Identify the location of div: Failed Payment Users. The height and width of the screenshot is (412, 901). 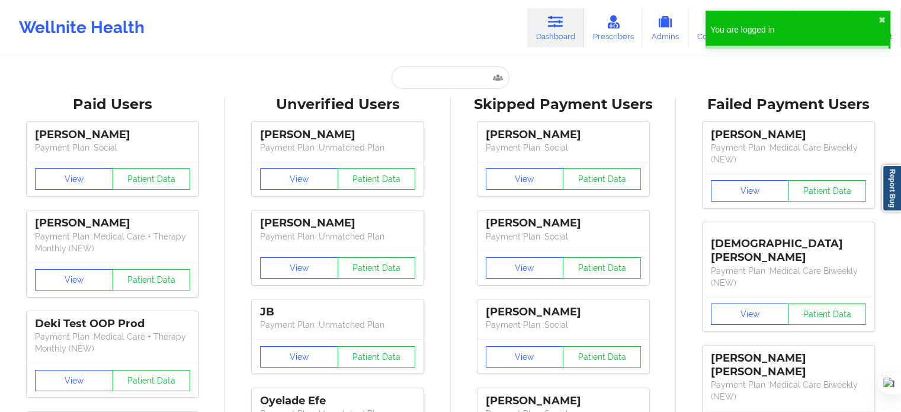
(789, 104).